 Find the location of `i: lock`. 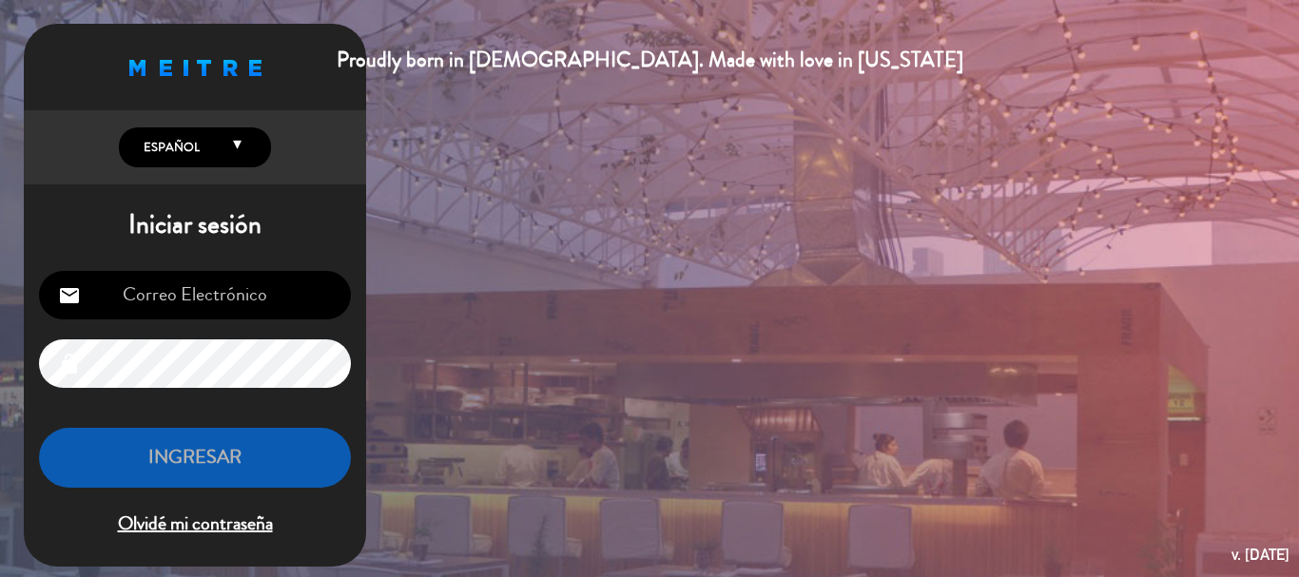

i: lock is located at coordinates (69, 364).